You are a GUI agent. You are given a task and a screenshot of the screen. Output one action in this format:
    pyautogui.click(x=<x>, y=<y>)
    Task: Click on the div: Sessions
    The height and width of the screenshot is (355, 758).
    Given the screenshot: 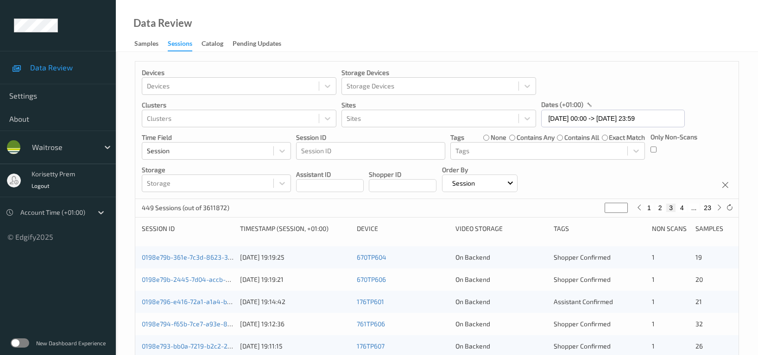 What is the action you would take?
    pyautogui.click(x=180, y=45)
    